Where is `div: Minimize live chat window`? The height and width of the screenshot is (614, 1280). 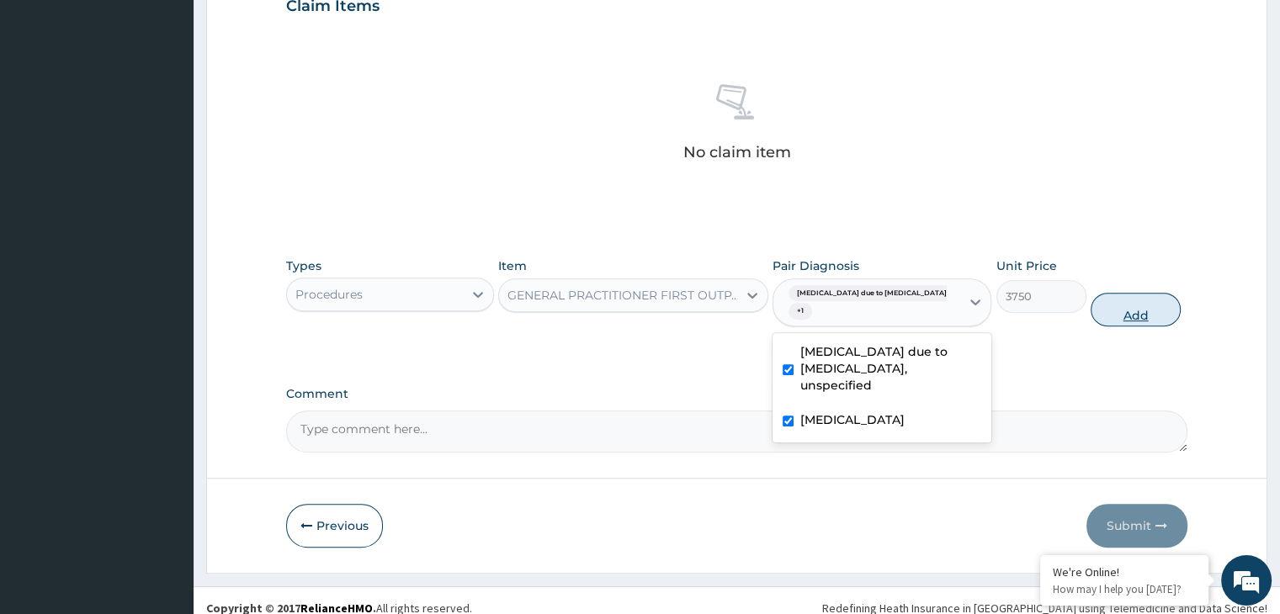 div: Minimize live chat window is located at coordinates (296, 29).